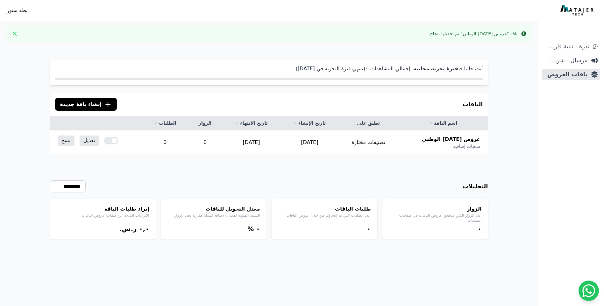 Image resolution: width=604 pixels, height=306 pixels. Describe the element at coordinates (473, 104) in the screenshot. I see `h3: الباقات` at that location.